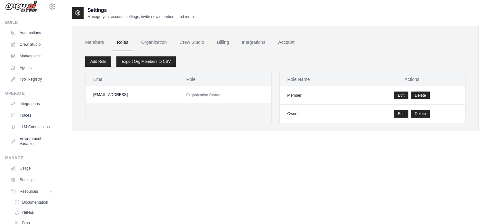 This screenshot has height=224, width=489. Describe the element at coordinates (32, 115) in the screenshot. I see `a: Traces` at that location.